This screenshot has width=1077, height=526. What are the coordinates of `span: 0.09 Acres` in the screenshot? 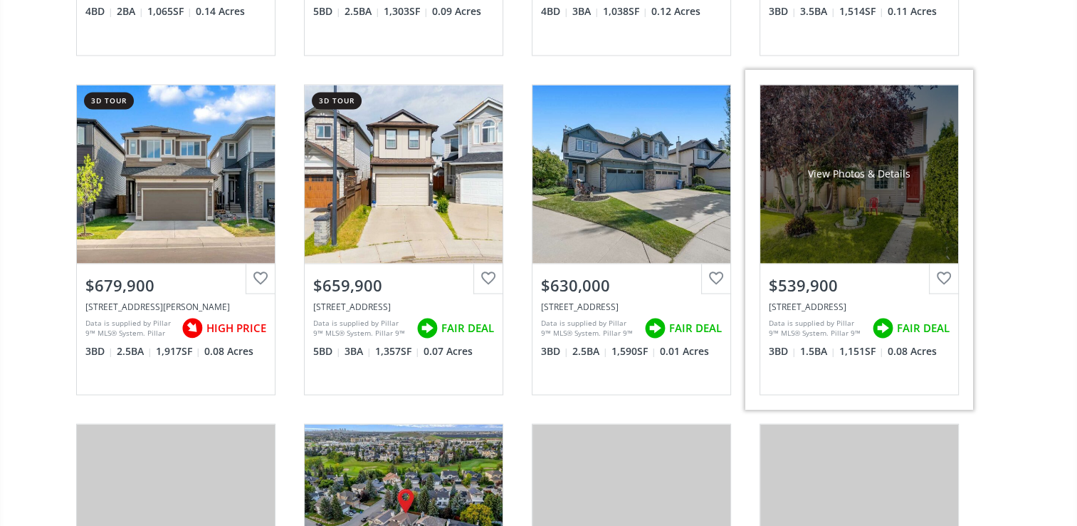 It's located at (456, 11).